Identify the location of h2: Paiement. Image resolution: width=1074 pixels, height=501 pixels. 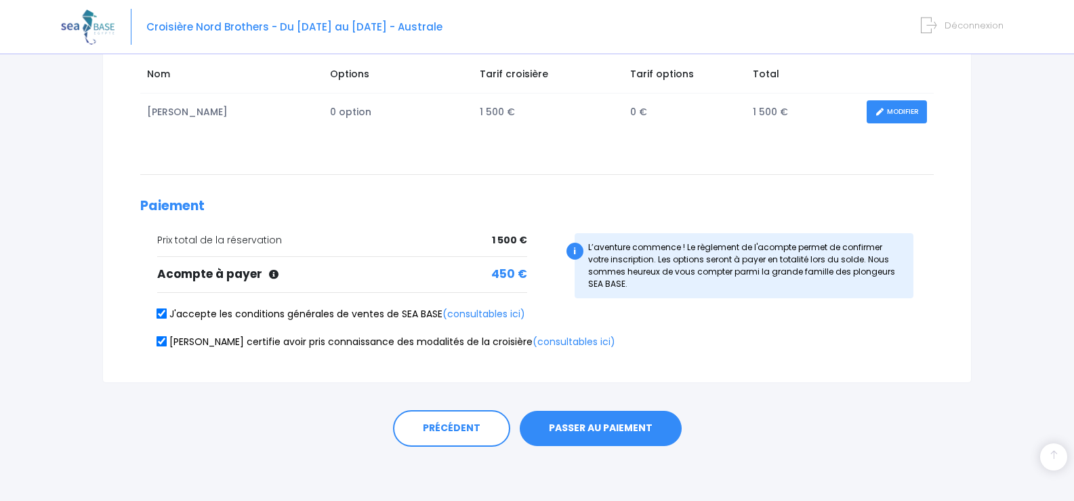
(537, 206).